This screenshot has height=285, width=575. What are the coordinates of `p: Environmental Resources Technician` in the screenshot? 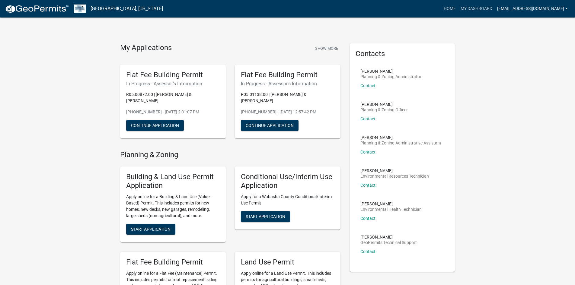 It's located at (395, 176).